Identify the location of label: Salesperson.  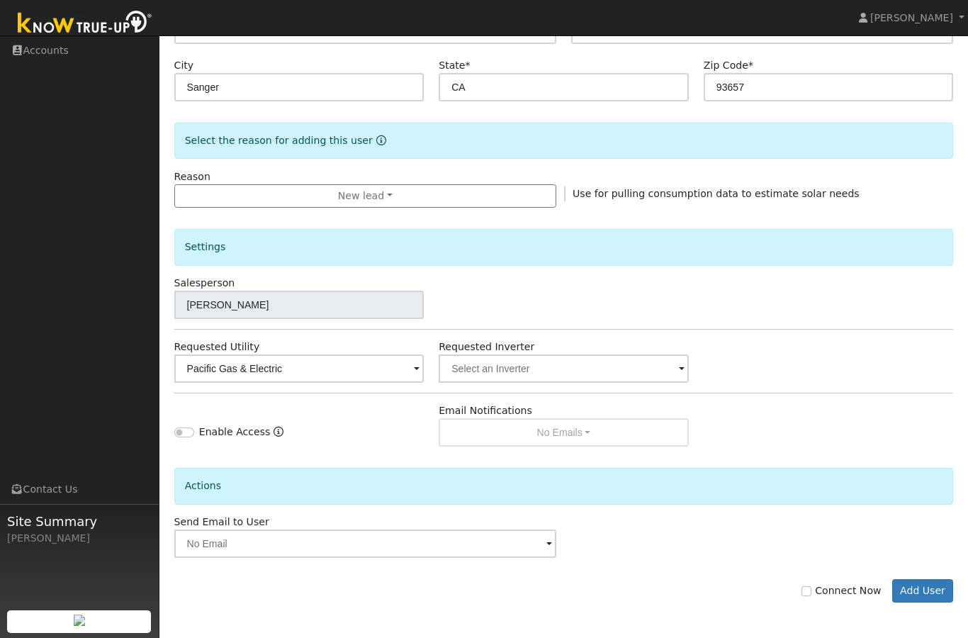
(205, 283).